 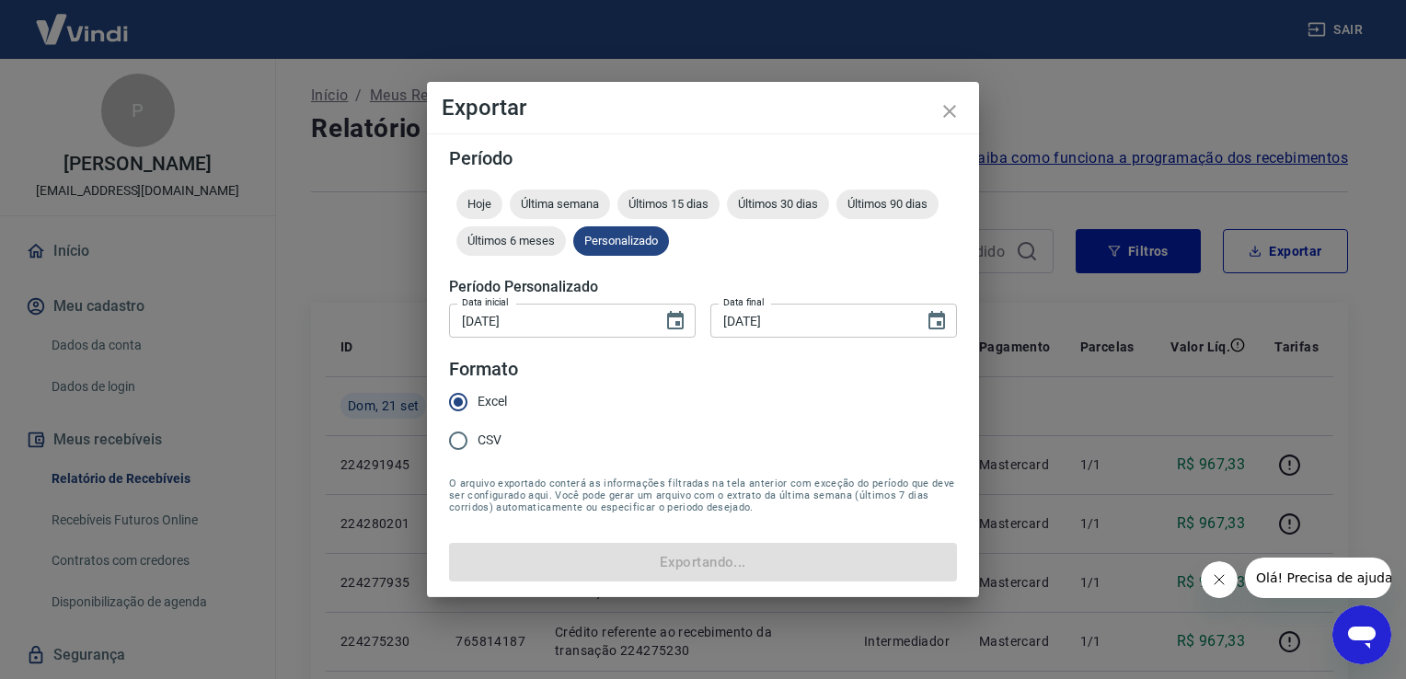 What do you see at coordinates (703, 495) in the screenshot?
I see `span: O arquivo exportado conterá as informações filtradas na tela anterior com exceção do período que ...` at bounding box center [703, 495].